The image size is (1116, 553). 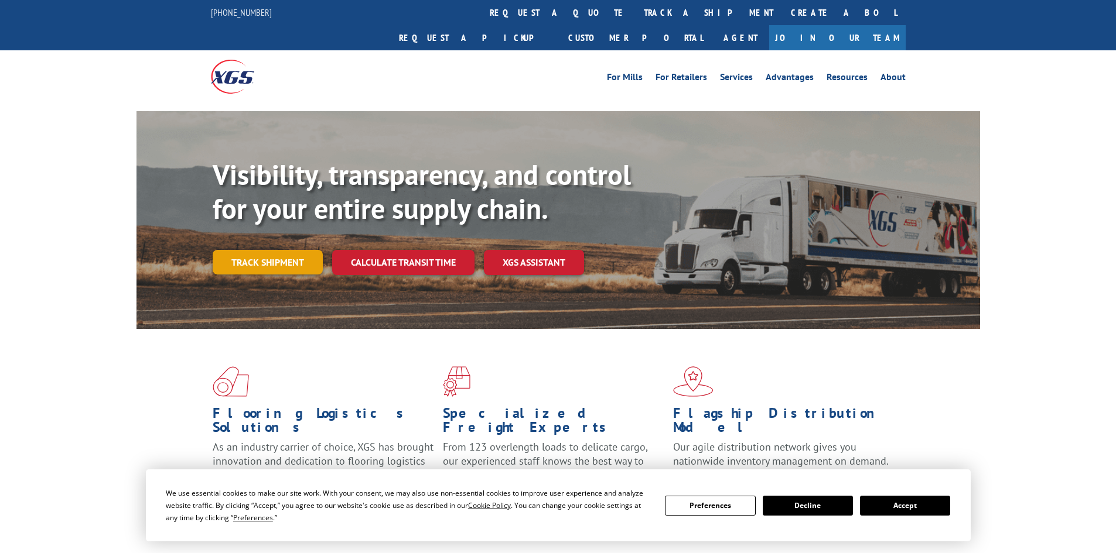 What do you see at coordinates (847, 79) in the screenshot?
I see `a: Resources` at bounding box center [847, 79].